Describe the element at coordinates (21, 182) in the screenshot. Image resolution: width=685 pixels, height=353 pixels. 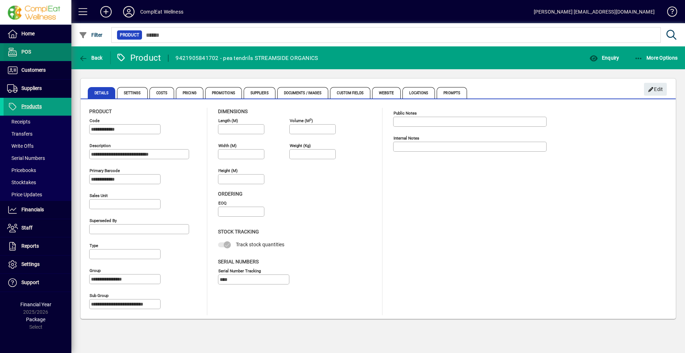
I see `span: Stocktakes` at that location.